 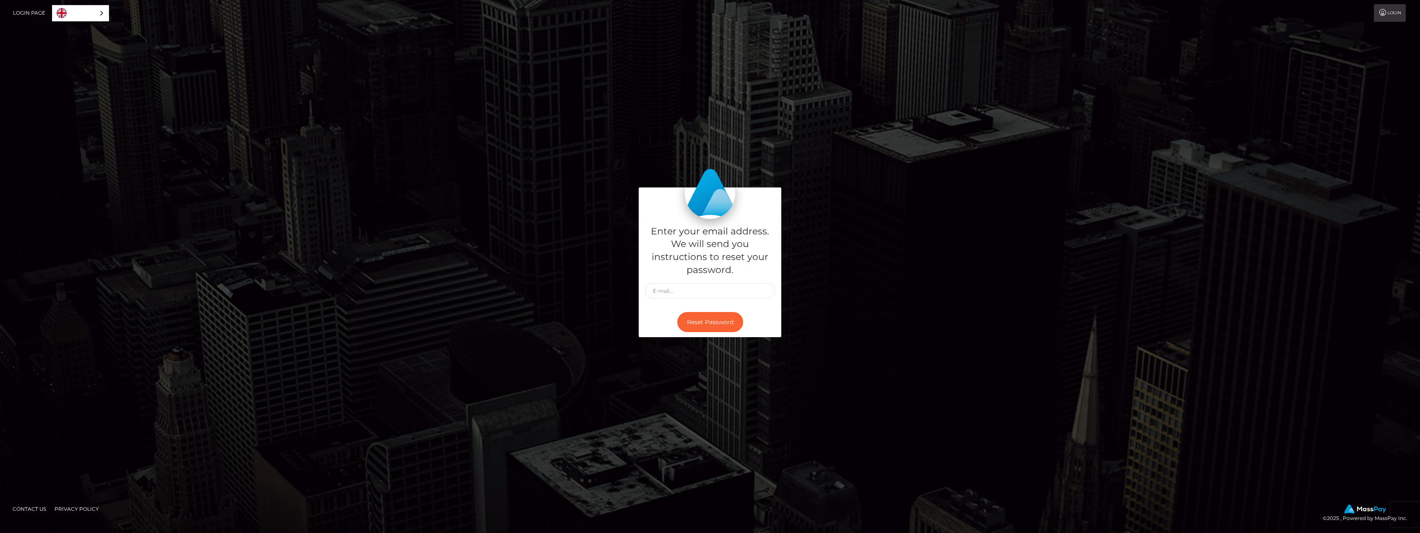 What do you see at coordinates (710, 322) in the screenshot?
I see `button: Reset Password` at bounding box center [710, 322].